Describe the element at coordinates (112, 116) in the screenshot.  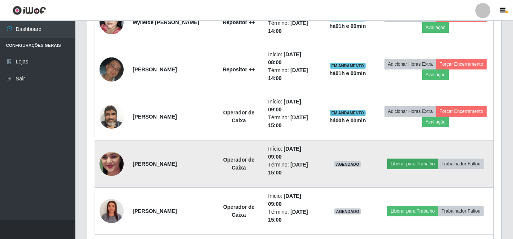
I see `img: 1625107347864.jpeg` at that location.